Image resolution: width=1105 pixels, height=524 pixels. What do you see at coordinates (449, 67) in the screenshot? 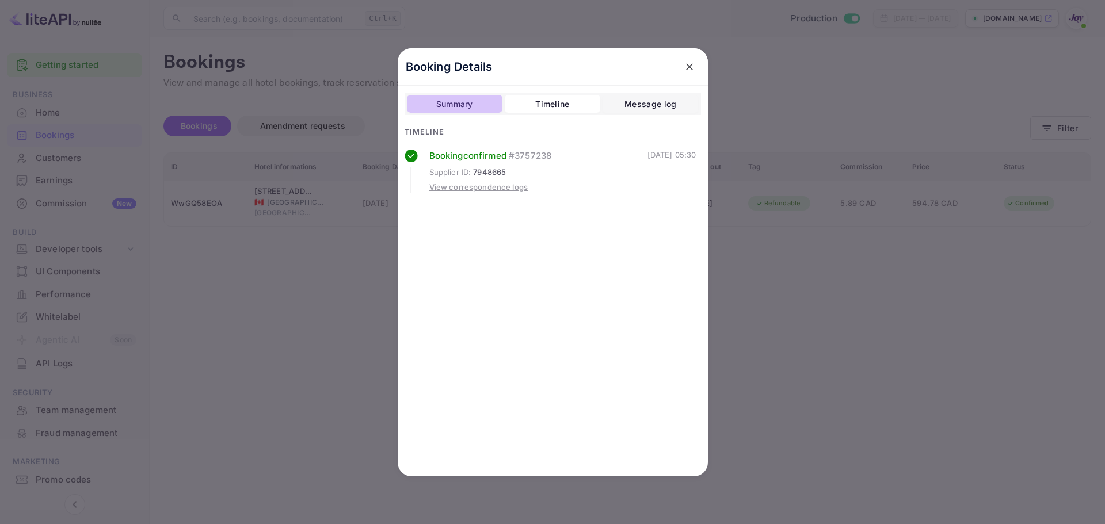
I see `p: Booking Details` at bounding box center [449, 67].